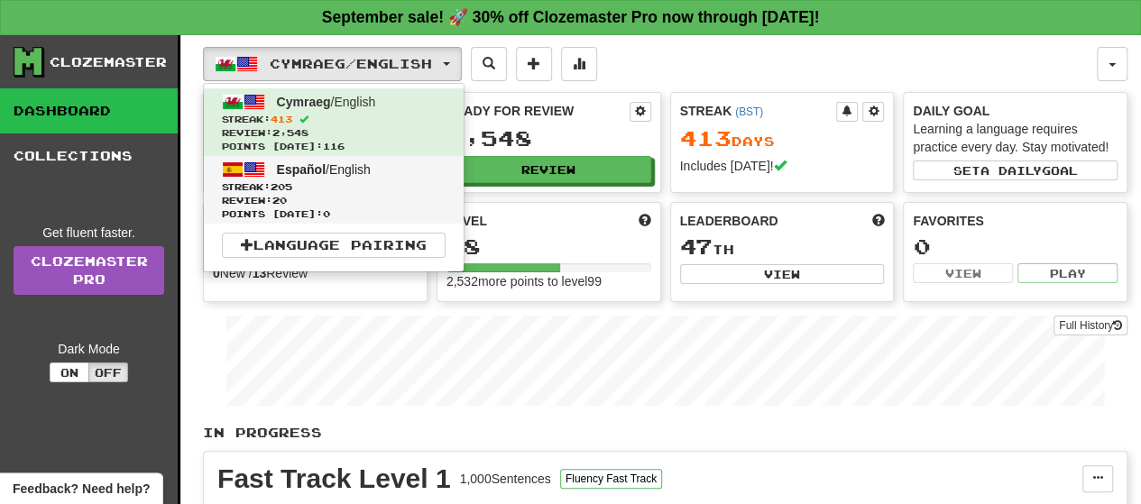 This screenshot has height=504, width=1141. What do you see at coordinates (315, 273) in the screenshot?
I see `div: New / Review` at bounding box center [315, 273].